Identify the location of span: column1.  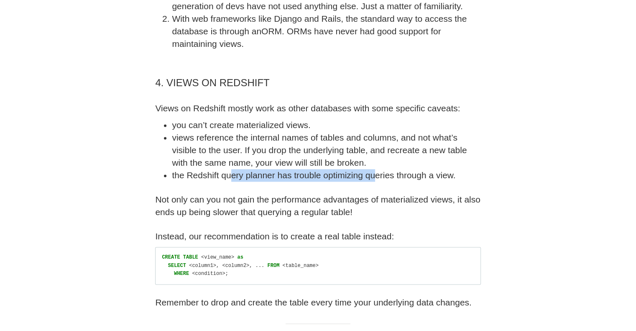
(202, 265).